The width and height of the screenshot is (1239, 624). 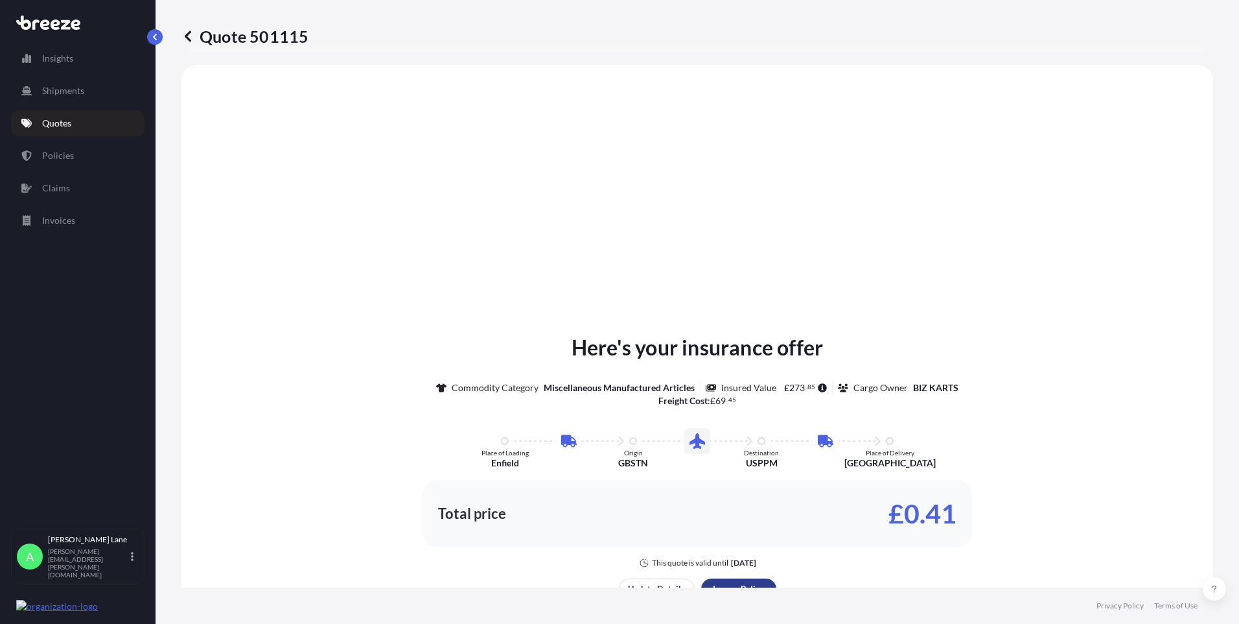 I want to click on p: Place of Delivery, so click(x=890, y=452).